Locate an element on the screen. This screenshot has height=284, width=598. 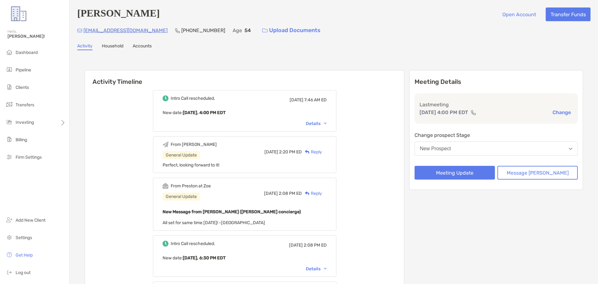
a: Accounts is located at coordinates (142, 47).